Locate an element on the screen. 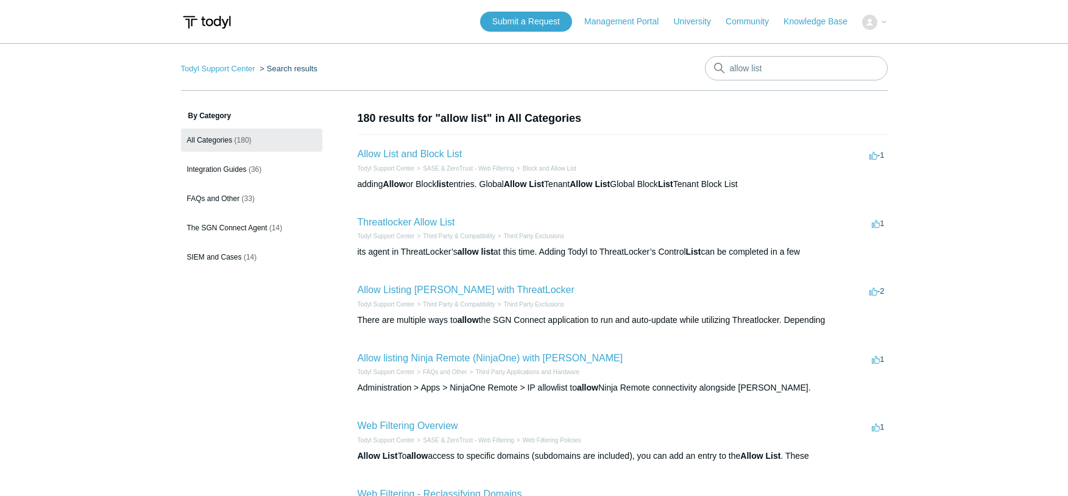 This screenshot has height=496, width=1068. li: FAQs and Other is located at coordinates (441, 372).